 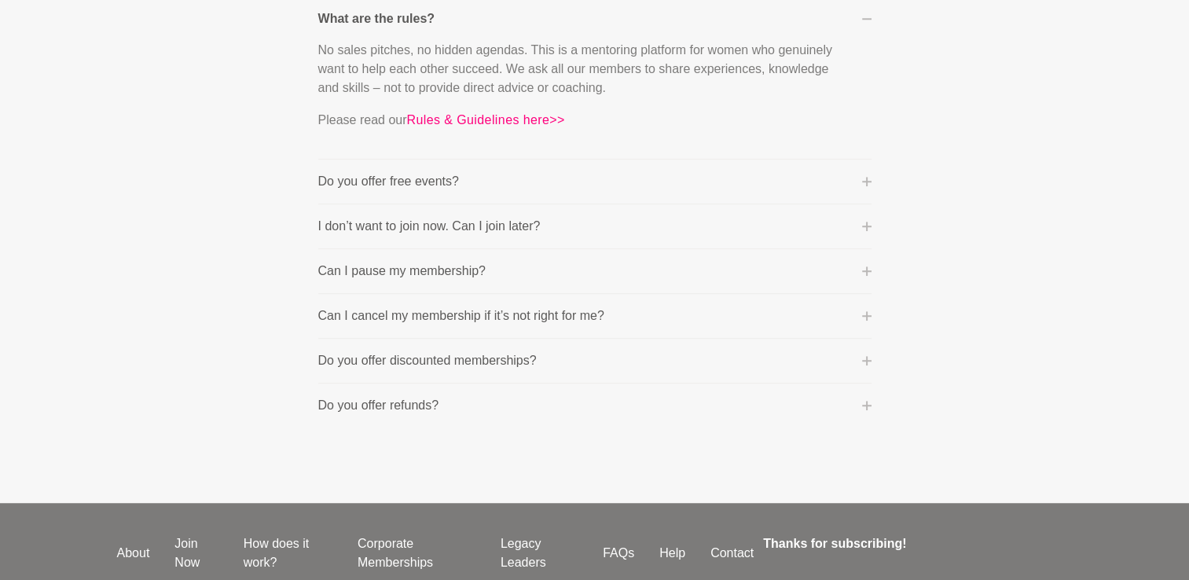 What do you see at coordinates (731, 553) in the screenshot?
I see `a: Contact` at bounding box center [731, 553].